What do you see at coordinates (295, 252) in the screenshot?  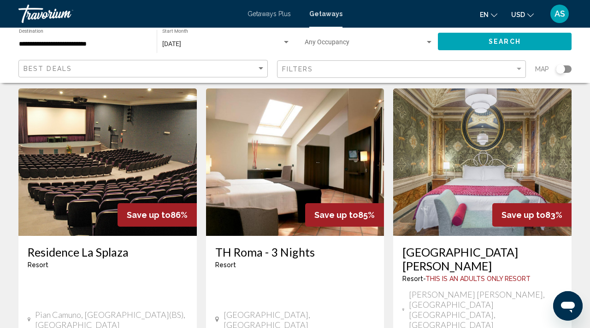 I see `a: TH Roma - 3 Nights` at bounding box center [295, 252].